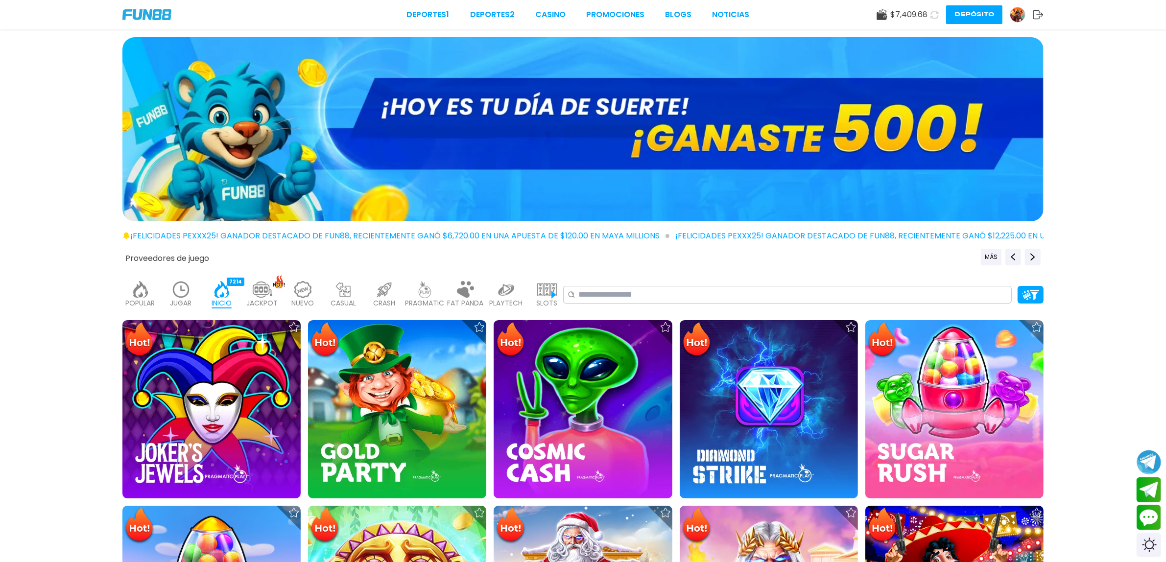  Describe the element at coordinates (236, 282) in the screenshot. I see `div: 7214` at that location.